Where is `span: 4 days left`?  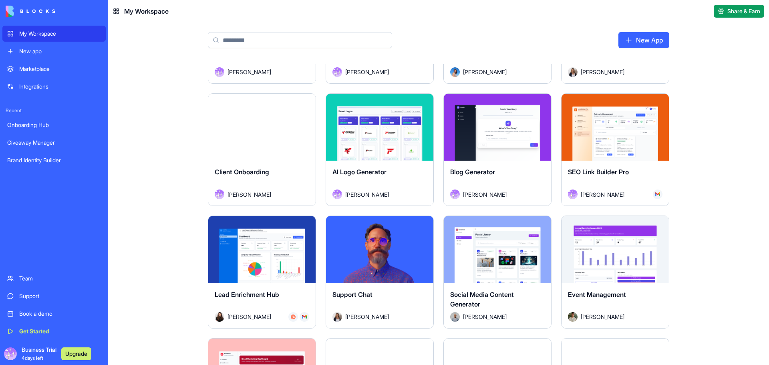
span: 4 days left is located at coordinates (32, 358).